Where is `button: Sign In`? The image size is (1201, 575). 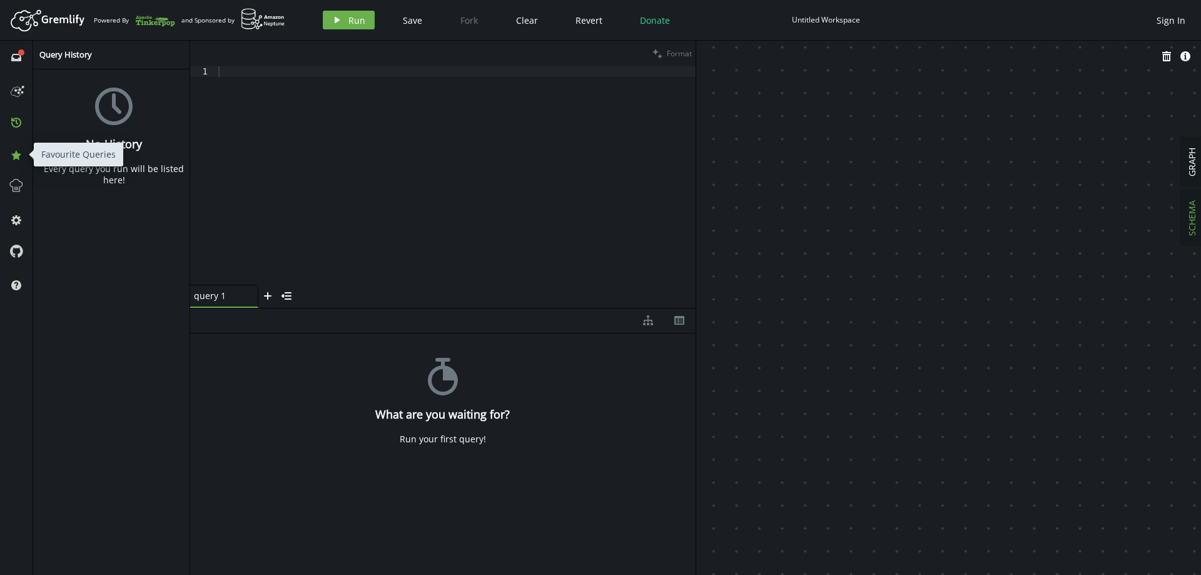 button: Sign In is located at coordinates (1171, 20).